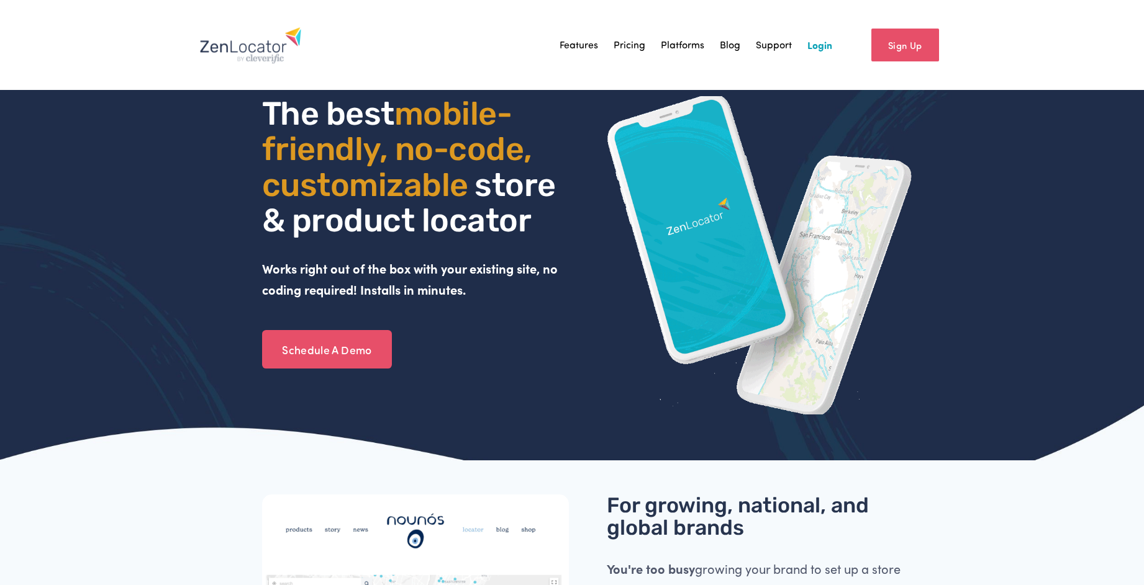 The image size is (1144, 585). Describe the element at coordinates (774, 45) in the screenshot. I see `a: Support` at that location.